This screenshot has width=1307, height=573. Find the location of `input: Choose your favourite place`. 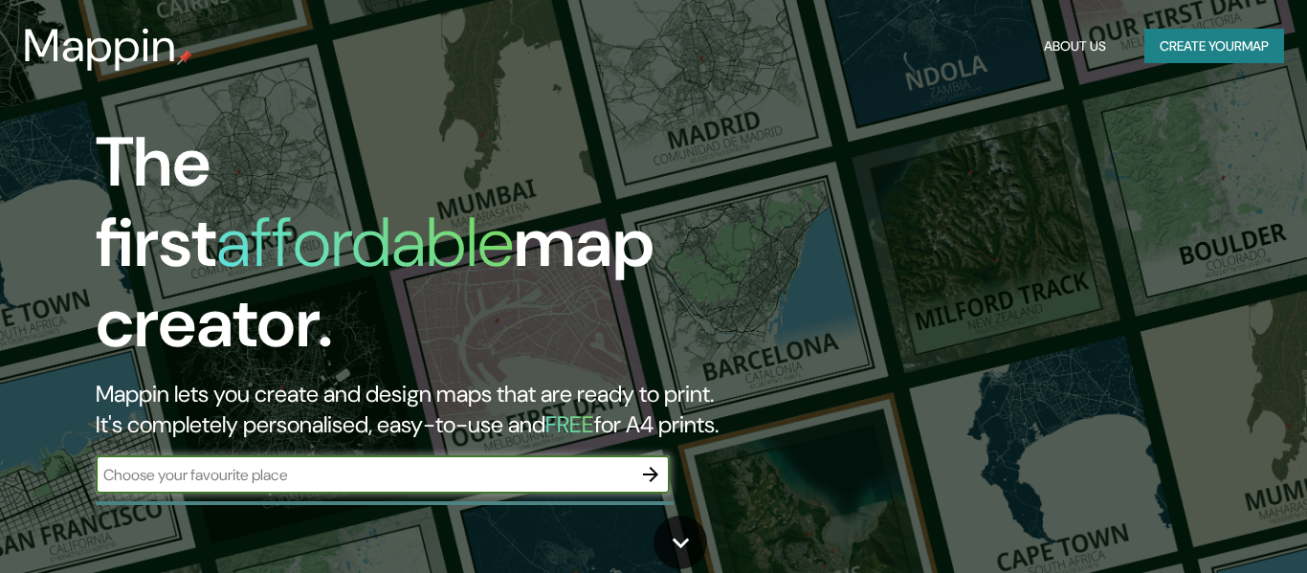

input: Choose your favourite place is located at coordinates (364, 475).